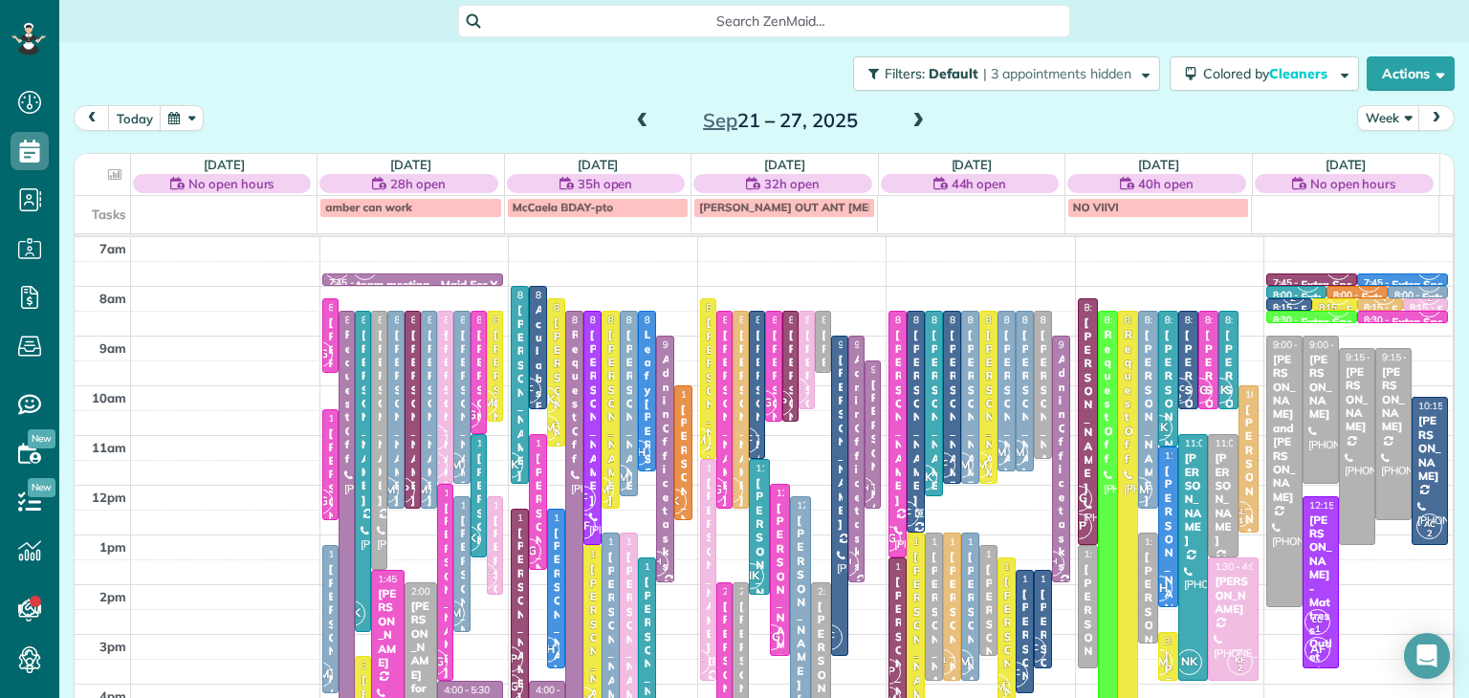 This screenshot has width=1469, height=698. I want to click on span: 2:00 - 4:45, so click(840, 591).